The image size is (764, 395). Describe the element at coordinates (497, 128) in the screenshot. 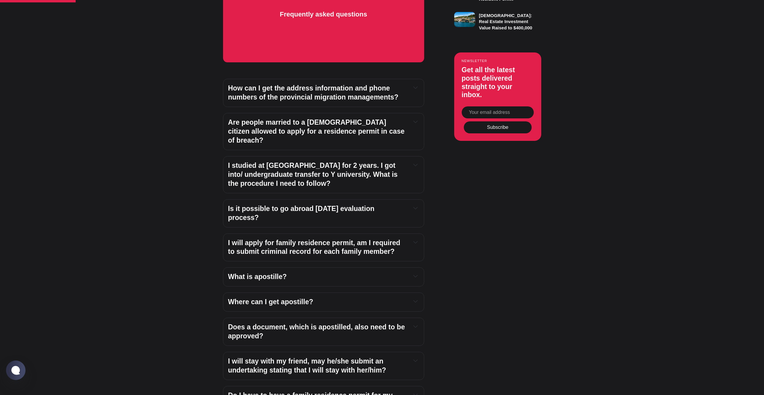

I see `button: Subscribe` at that location.